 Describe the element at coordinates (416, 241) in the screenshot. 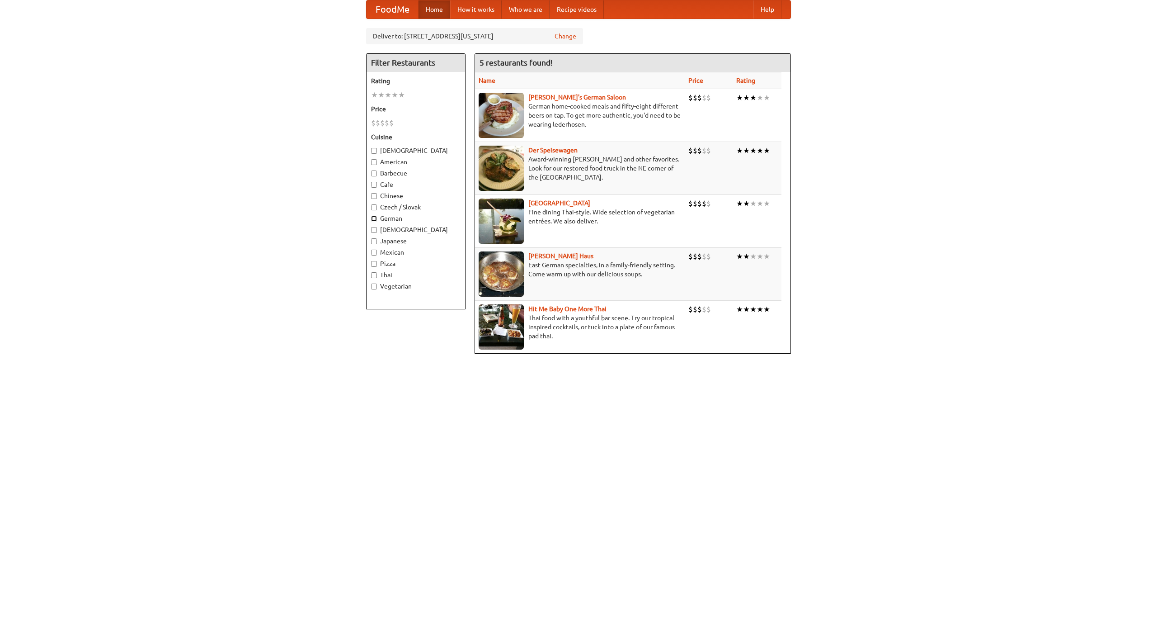

I see `label: Japanese` at that location.